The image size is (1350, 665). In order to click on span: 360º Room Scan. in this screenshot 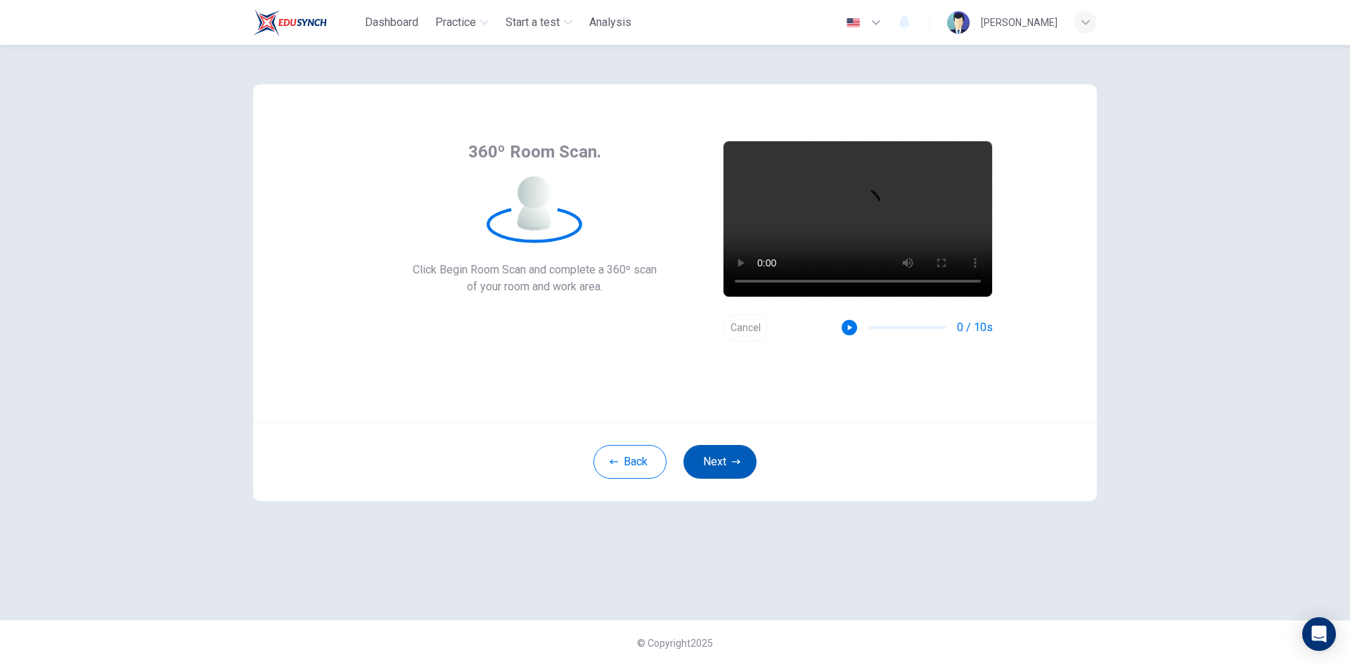, I will do `click(534, 152)`.